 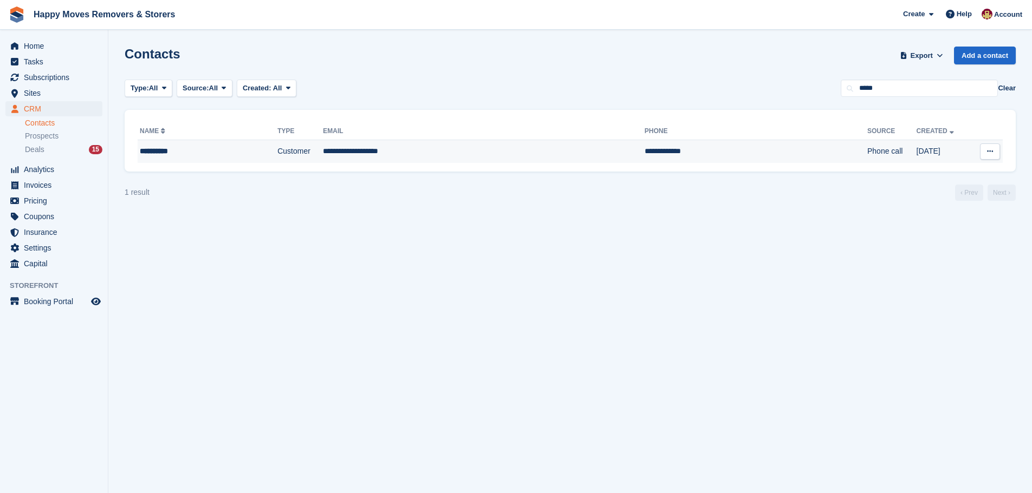 I want to click on span: Insurance, so click(x=56, y=232).